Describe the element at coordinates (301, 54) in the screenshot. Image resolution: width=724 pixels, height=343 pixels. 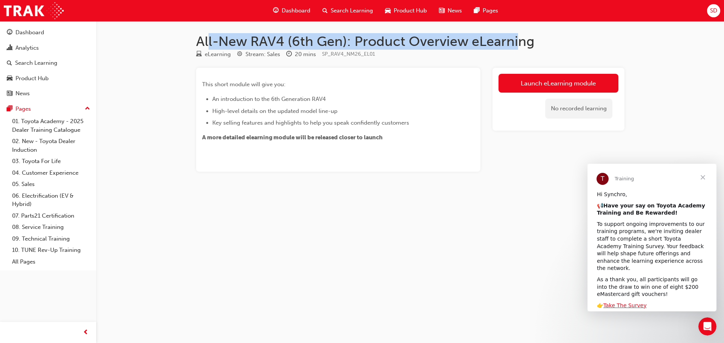
I see `div: Duration` at that location.